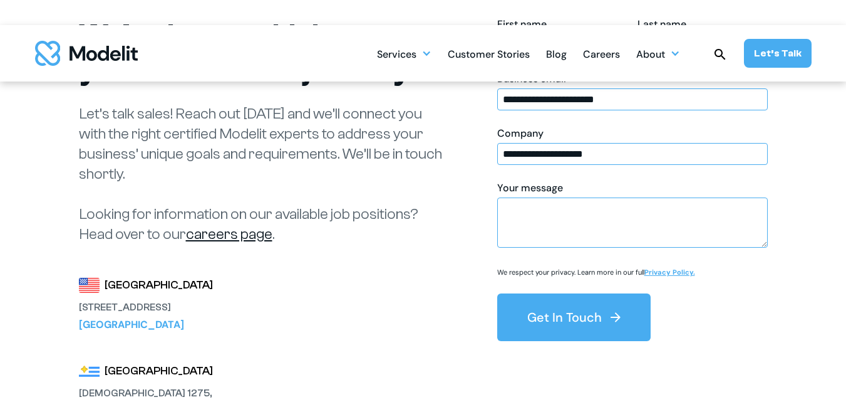 The image size is (846, 402). I want to click on div: Careers, so click(601, 55).